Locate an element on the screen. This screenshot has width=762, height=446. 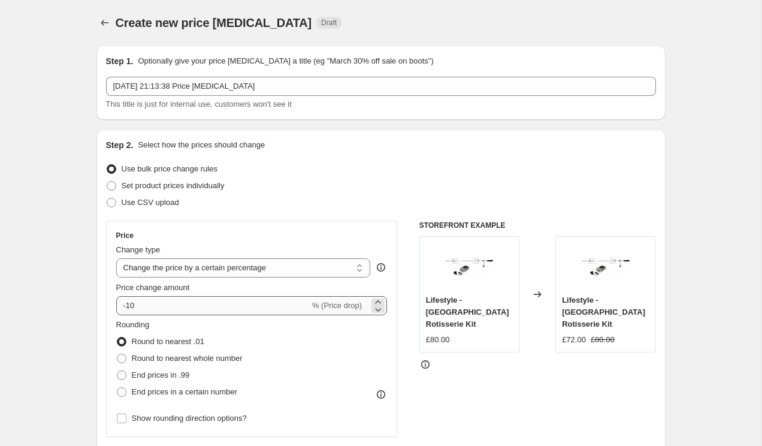
input: -15 is located at coordinates (213, 306).